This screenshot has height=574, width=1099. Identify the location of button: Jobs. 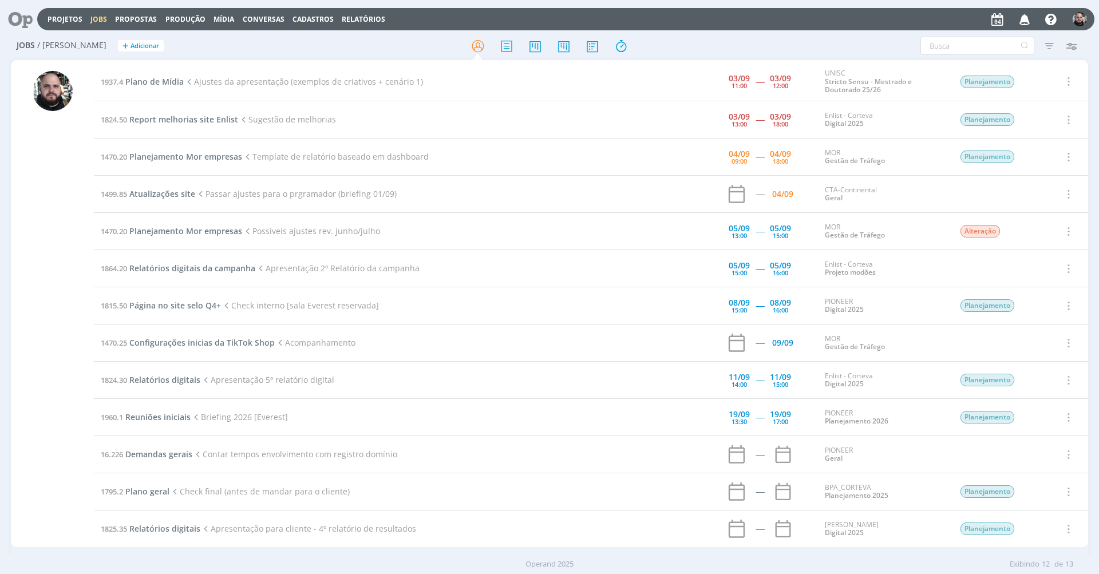
(98, 19).